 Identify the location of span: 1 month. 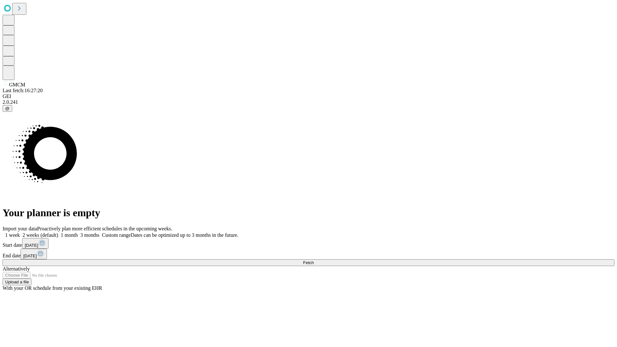
(69, 235).